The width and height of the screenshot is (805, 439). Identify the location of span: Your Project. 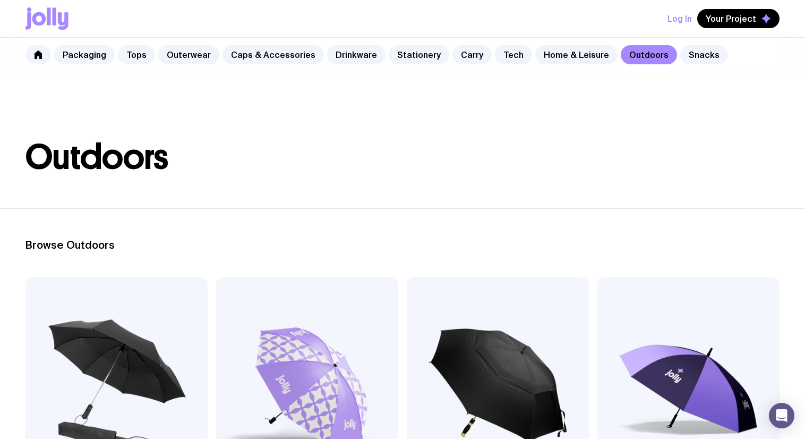
(731, 19).